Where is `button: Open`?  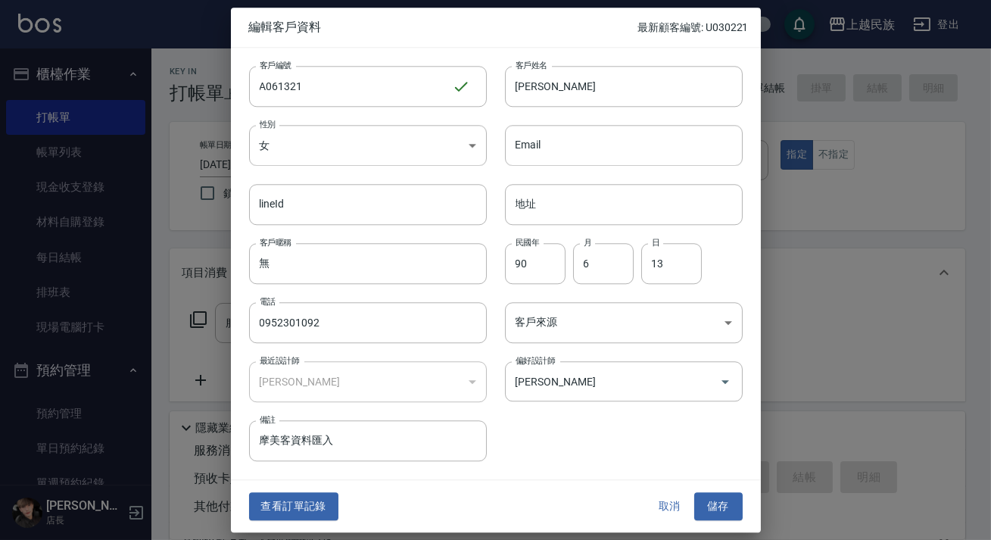
button: Open is located at coordinates (726, 382).